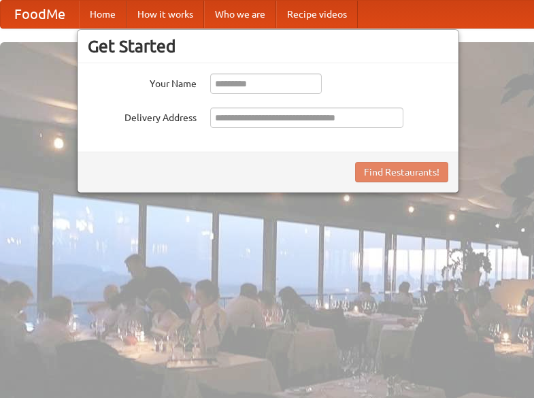 This screenshot has height=398, width=534. What do you see at coordinates (317, 14) in the screenshot?
I see `a: Recipe videos` at bounding box center [317, 14].